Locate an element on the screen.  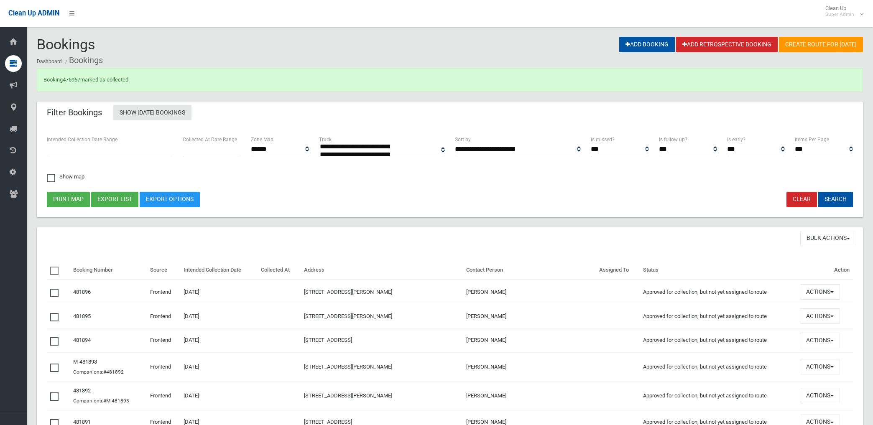
button: Print map is located at coordinates (68, 199).